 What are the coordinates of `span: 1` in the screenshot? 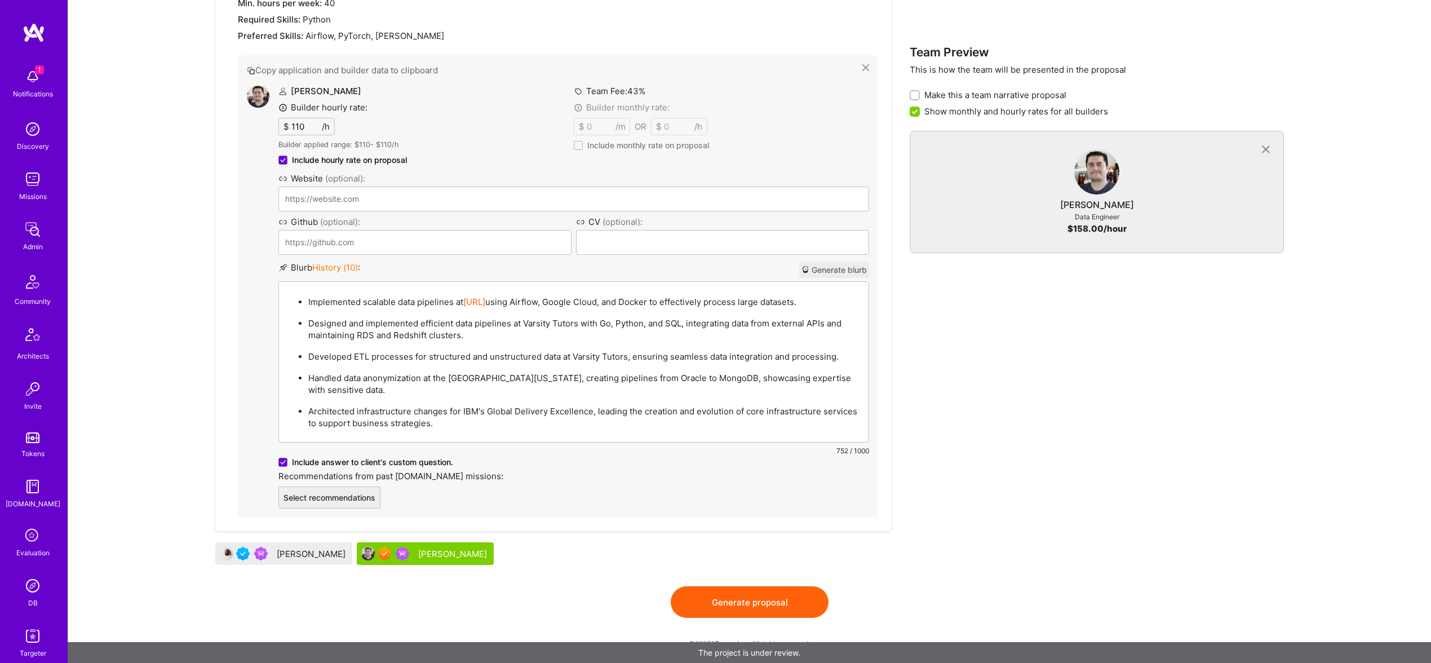 It's located at (39, 70).